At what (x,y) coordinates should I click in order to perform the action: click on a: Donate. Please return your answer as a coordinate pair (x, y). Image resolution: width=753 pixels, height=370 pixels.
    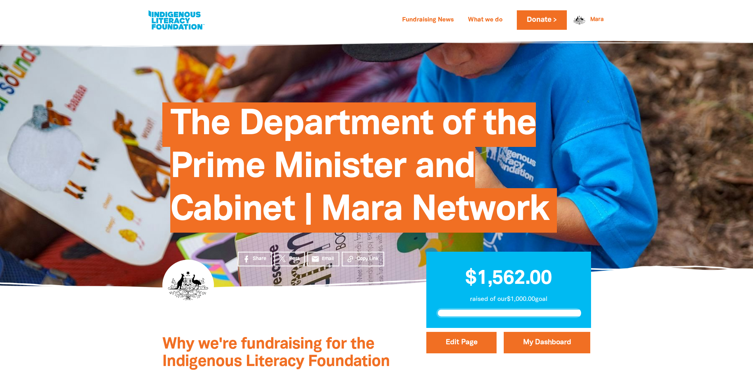
    Looking at the image, I should click on (542, 20).